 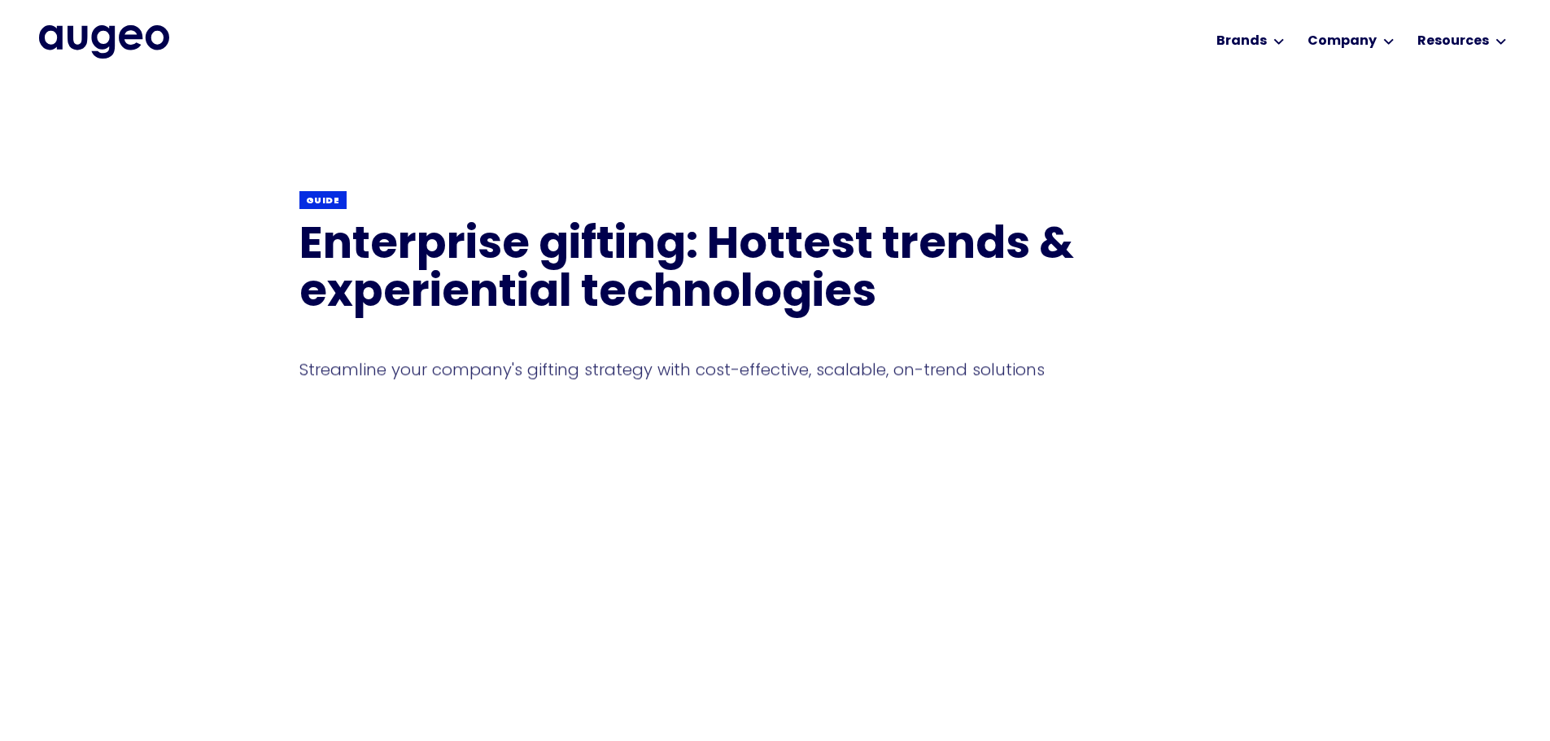 What do you see at coordinates (1453, 42) in the screenshot?
I see `div: Resources` at bounding box center [1453, 42].